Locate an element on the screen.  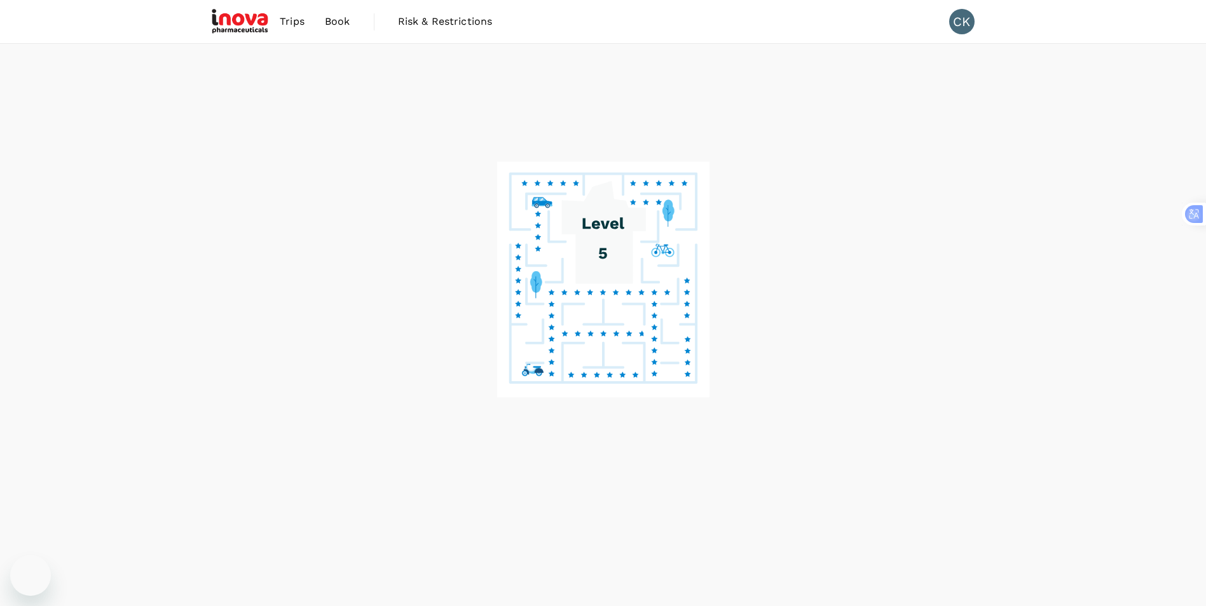
span: Risk & Restrictions is located at coordinates (445, 22).